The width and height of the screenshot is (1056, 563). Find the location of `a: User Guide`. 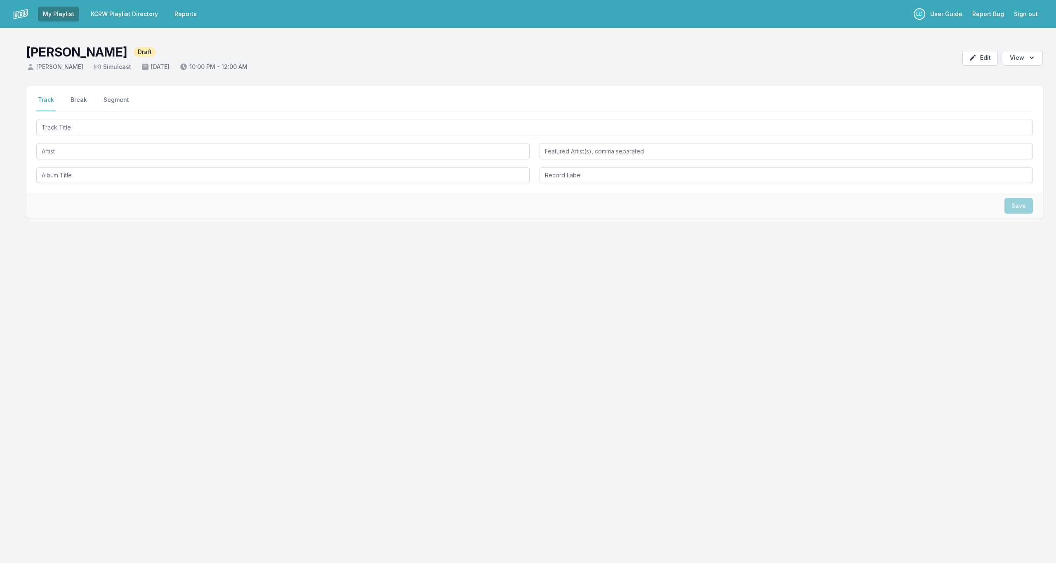

a: User Guide is located at coordinates (947, 14).